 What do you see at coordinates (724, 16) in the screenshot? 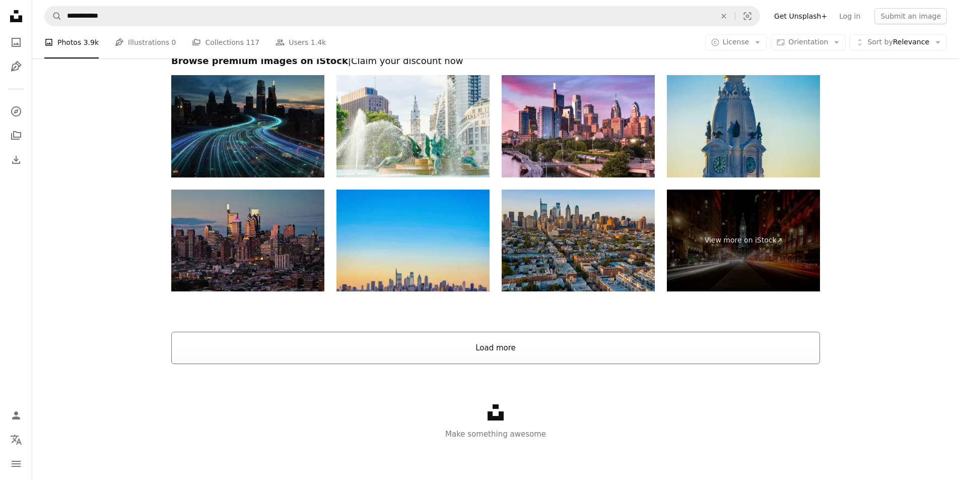
I see `button: Clear` at bounding box center [724, 16].